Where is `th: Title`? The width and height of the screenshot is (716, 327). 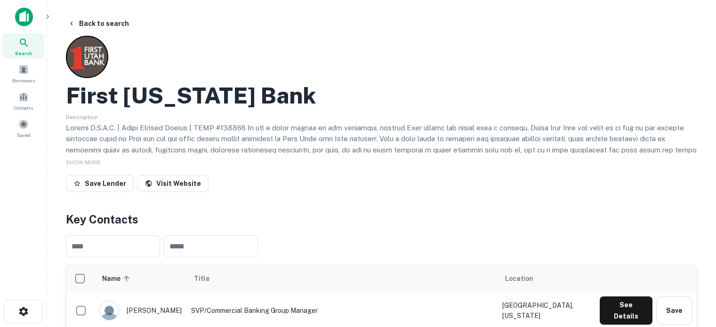
th: Title is located at coordinates (342, 279).